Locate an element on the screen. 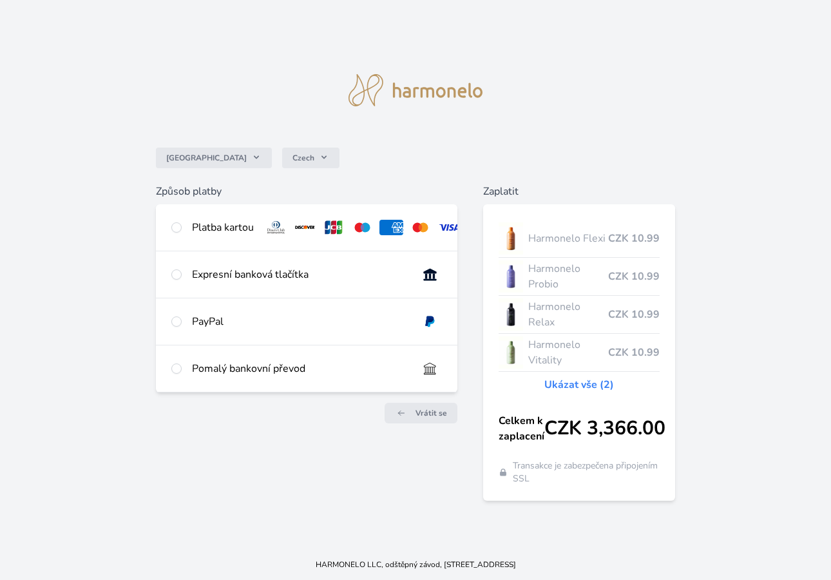 This screenshot has height=580, width=831. span: Vrátit se is located at coordinates (431, 413).